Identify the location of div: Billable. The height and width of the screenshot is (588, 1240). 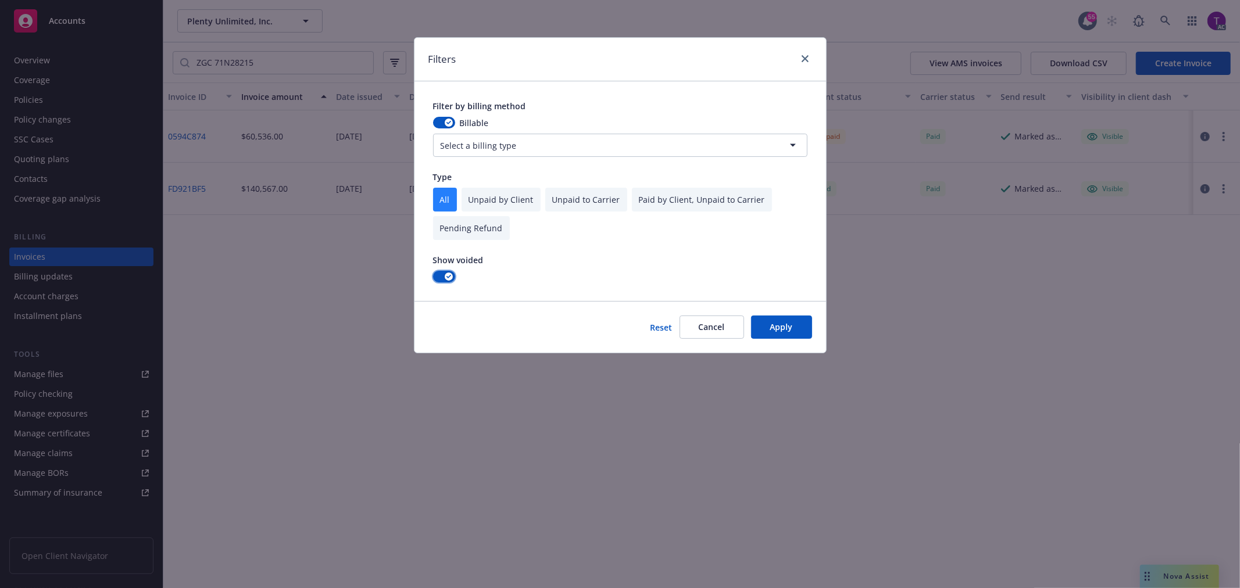
(620, 123).